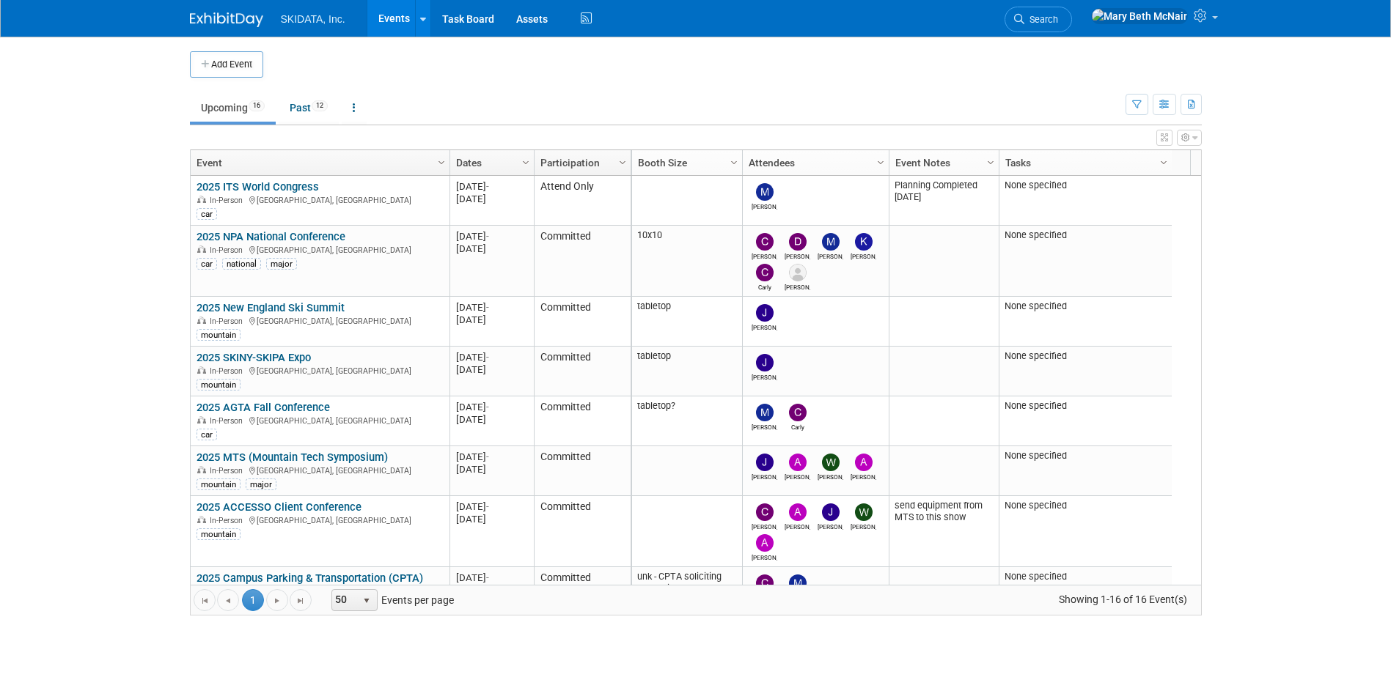 This screenshot has width=1391, height=677. What do you see at coordinates (687, 422) in the screenshot?
I see `td: tabletop?` at bounding box center [687, 422].